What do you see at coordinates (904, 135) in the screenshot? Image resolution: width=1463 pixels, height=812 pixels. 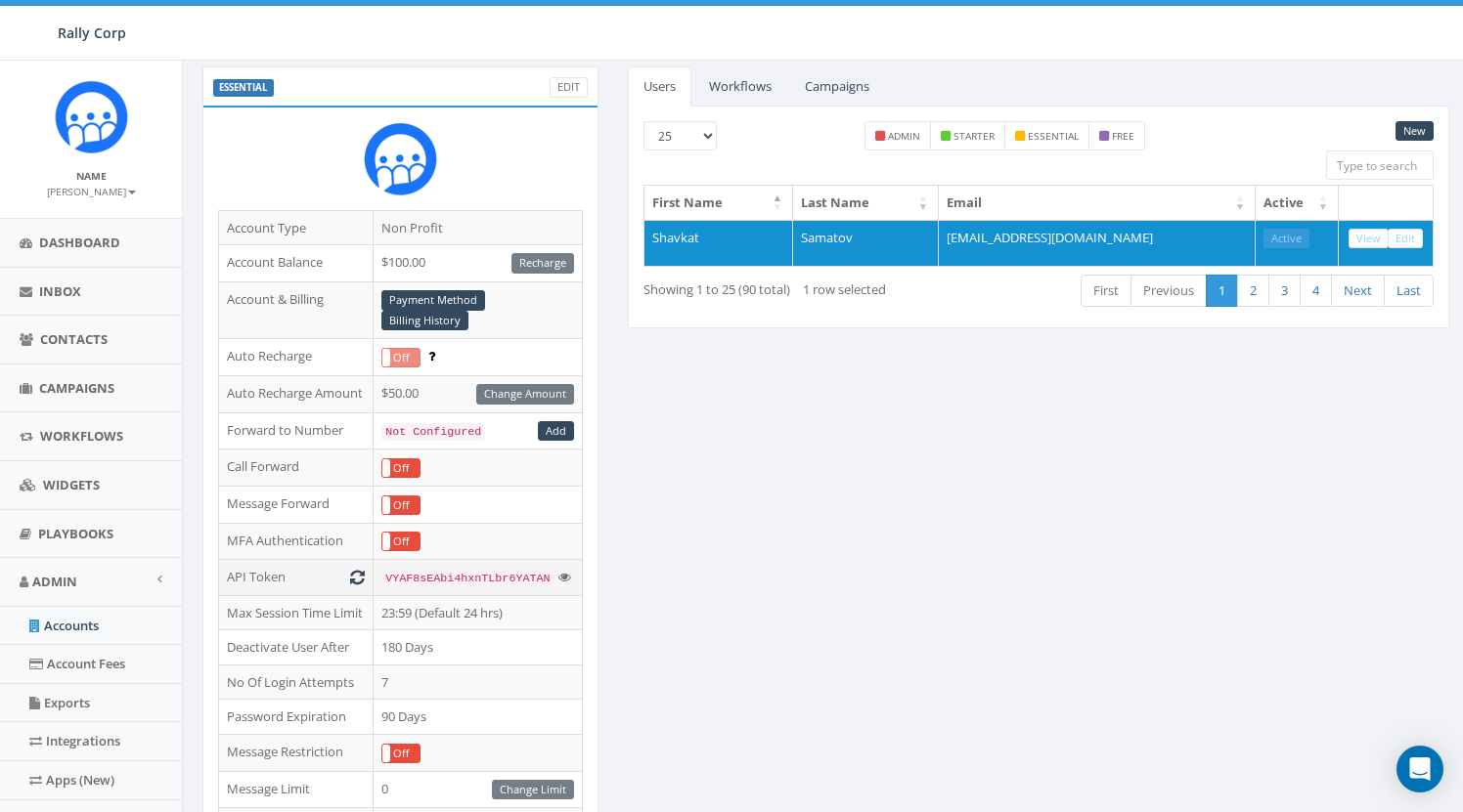 I see `small: admin` at bounding box center [904, 135].